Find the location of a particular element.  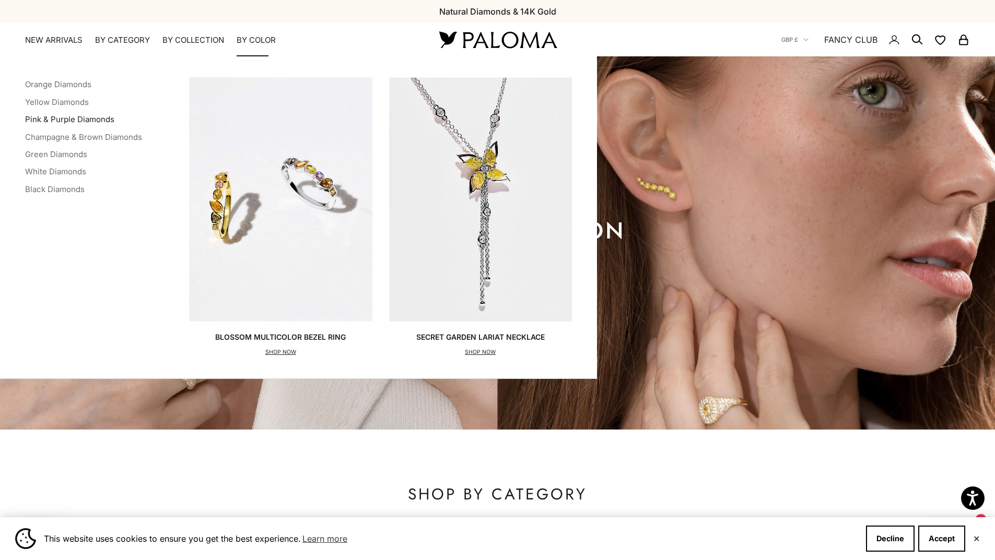

p: Secret Garden Lariat Necklace is located at coordinates (480, 337).